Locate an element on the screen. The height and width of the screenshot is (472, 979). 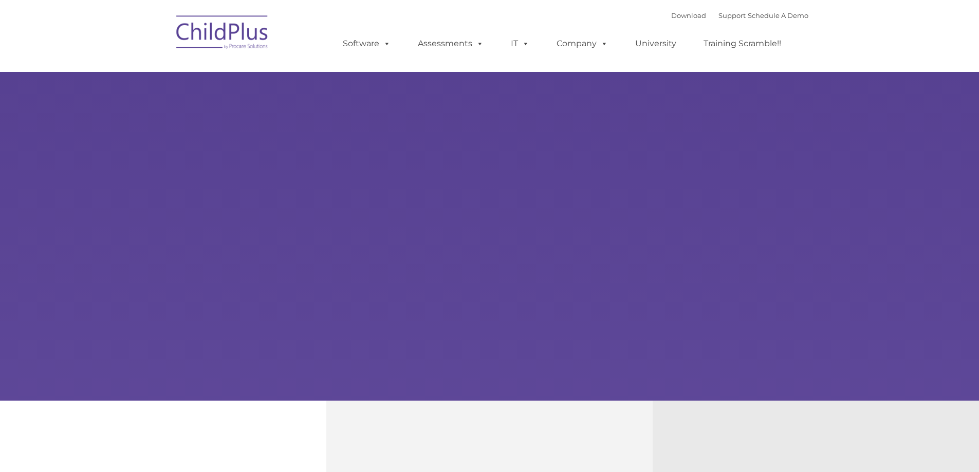
a: Company is located at coordinates (582, 44).